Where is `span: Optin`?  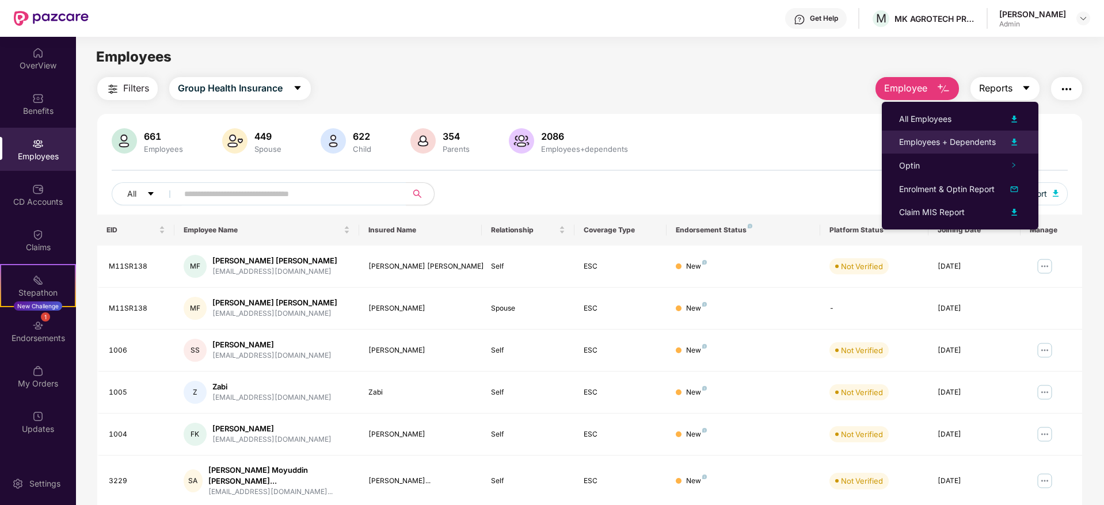 span: Optin is located at coordinates (910, 165).